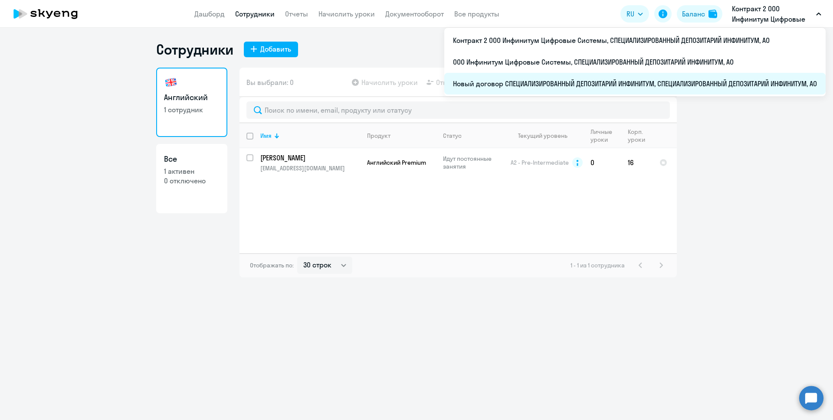 The image size is (833, 420). I want to click on span: RU, so click(630, 14).